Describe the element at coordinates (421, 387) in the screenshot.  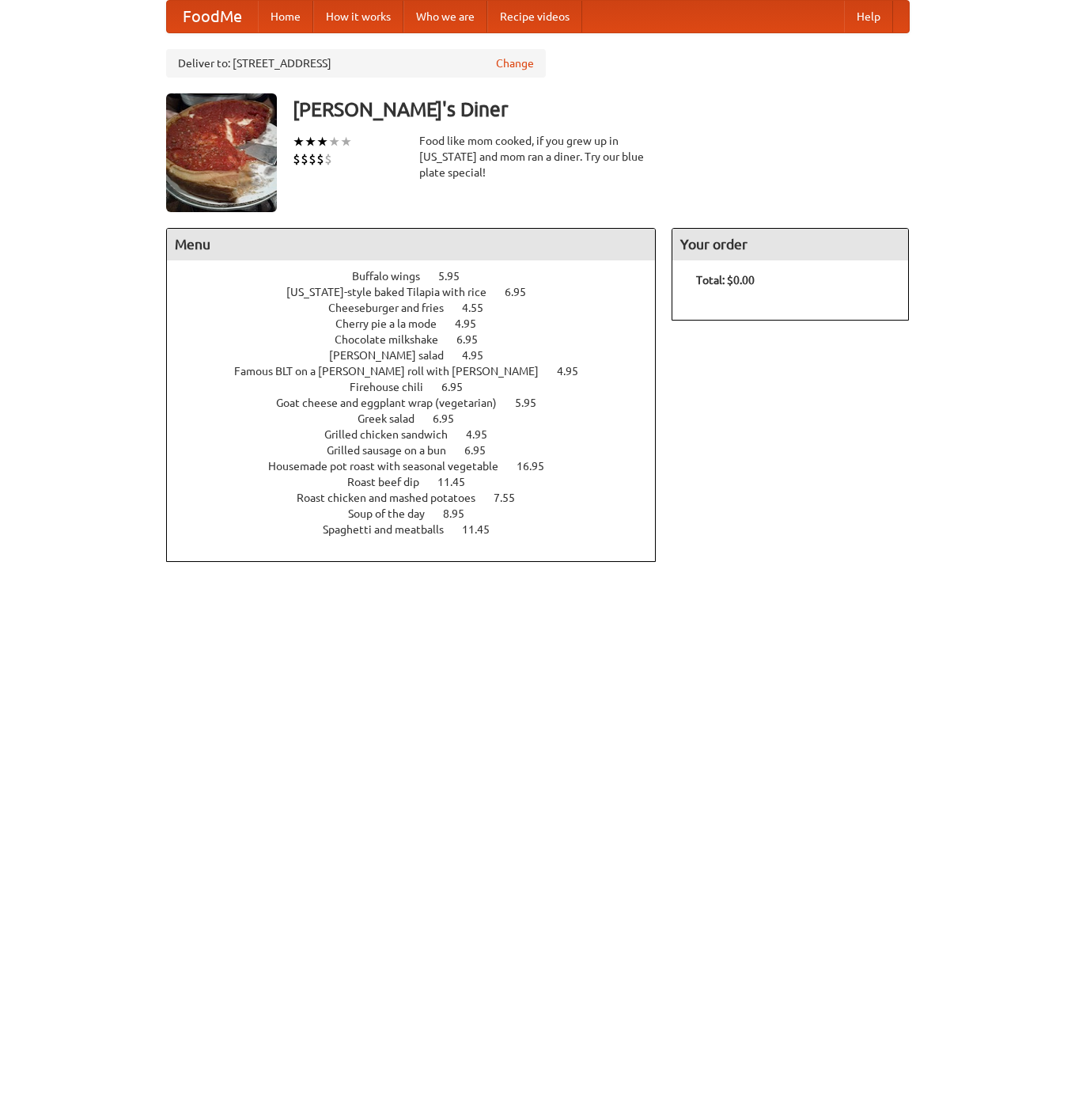
I see `a: Firehouse chili 6.95` at that location.